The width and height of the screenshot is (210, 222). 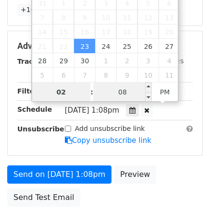 What do you see at coordinates (63, 46) in the screenshot?
I see `span: September 22, 2025` at bounding box center [63, 46].